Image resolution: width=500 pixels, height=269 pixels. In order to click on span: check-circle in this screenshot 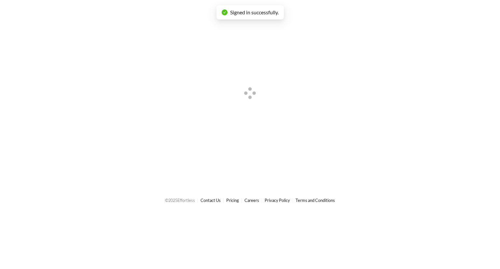, I will do `click(225, 12)`.